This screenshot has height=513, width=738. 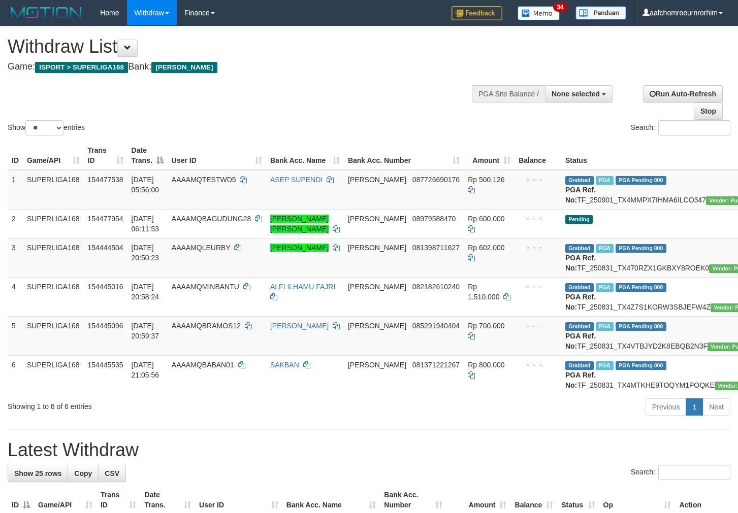 I want to click on span: Copy 081398711627 to clipboard, so click(x=436, y=248).